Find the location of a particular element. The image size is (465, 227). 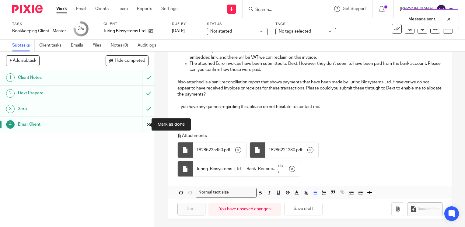

a: Work is located at coordinates (61, 9).